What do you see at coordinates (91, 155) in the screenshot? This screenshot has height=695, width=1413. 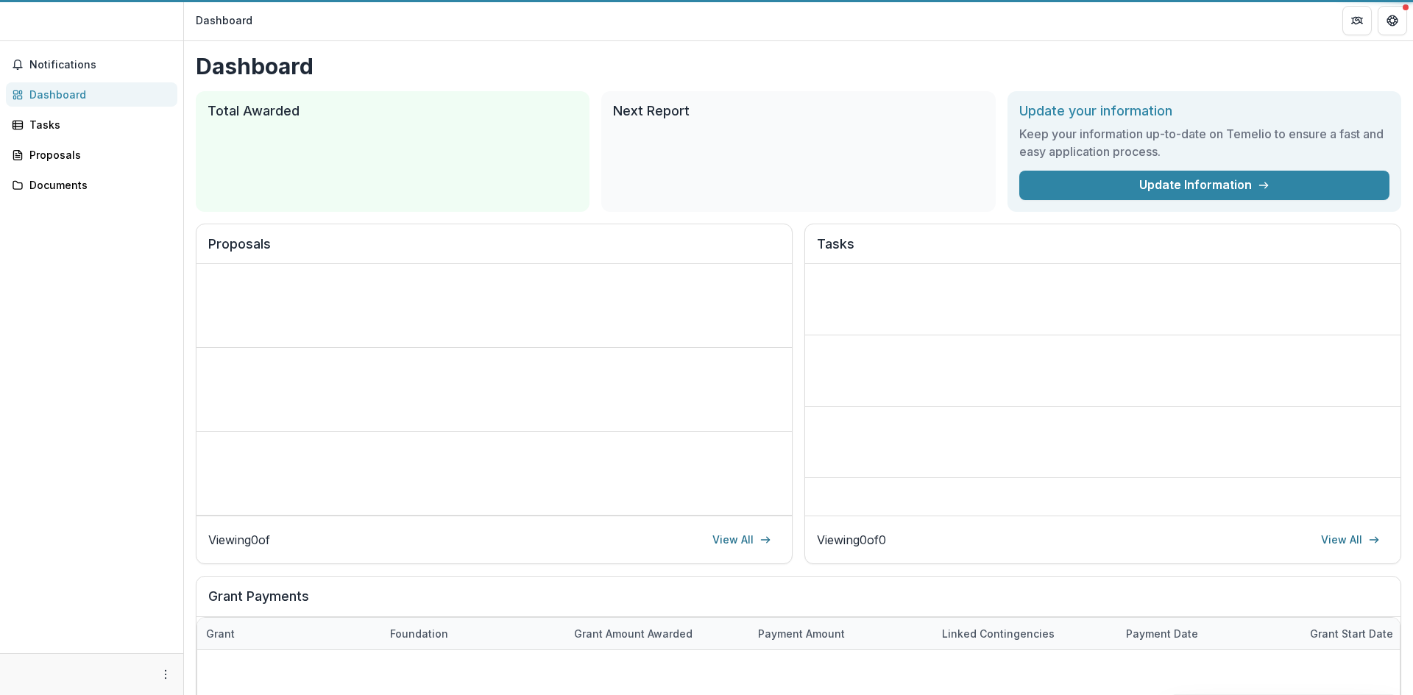 I see `a: Proposals` at bounding box center [91, 155].